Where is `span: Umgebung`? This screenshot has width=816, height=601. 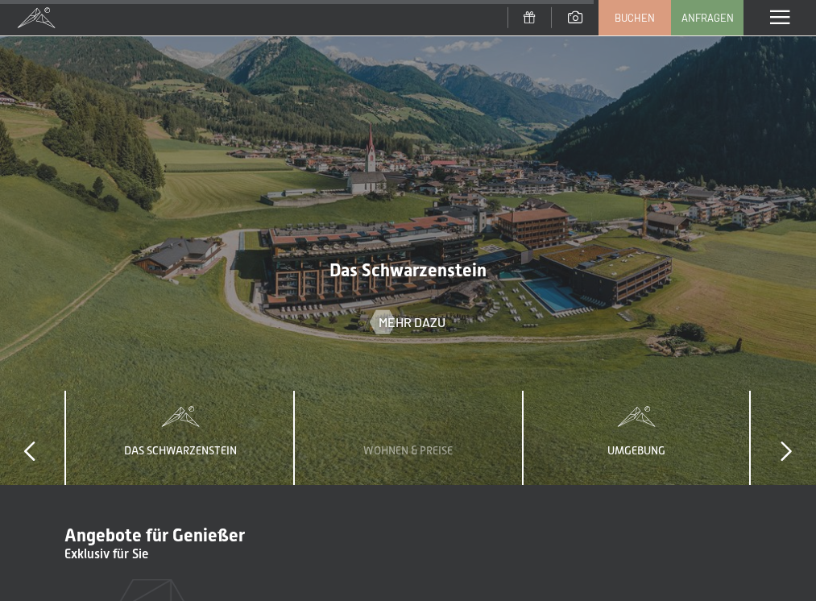 span: Umgebung is located at coordinates (637, 450).